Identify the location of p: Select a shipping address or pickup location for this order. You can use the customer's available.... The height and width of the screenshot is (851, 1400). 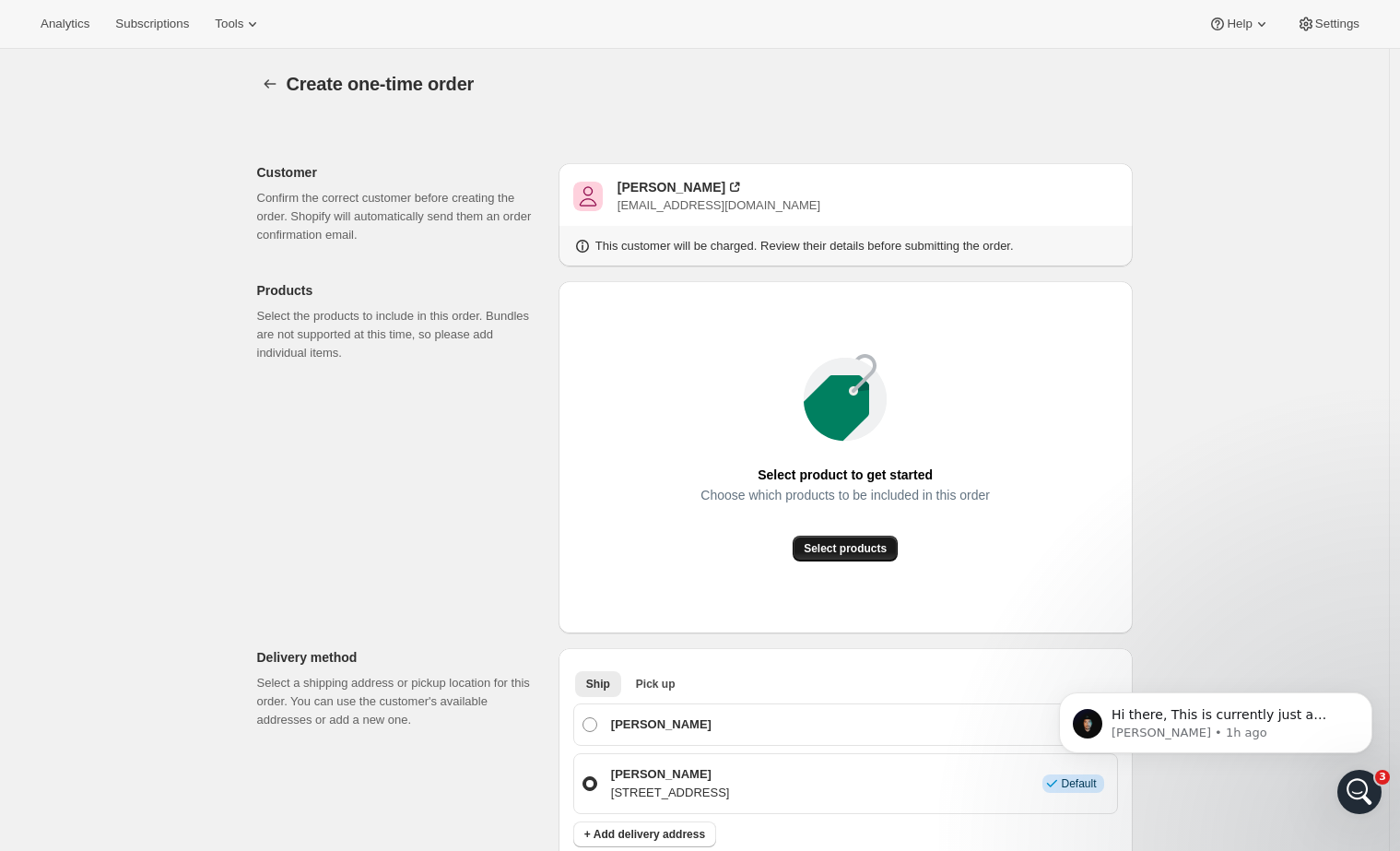
(400, 702).